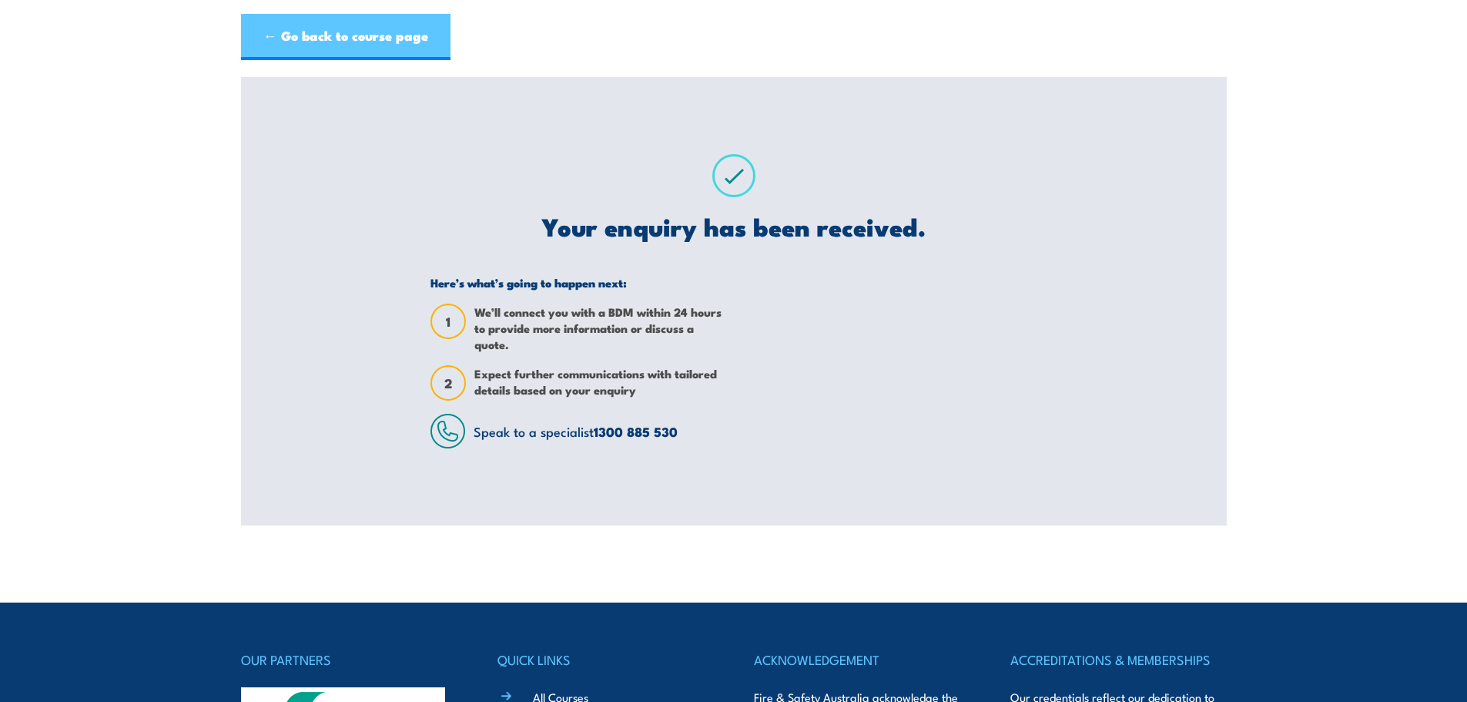 This screenshot has width=1467, height=702. I want to click on span: Speak to a specialist, so click(575, 430).